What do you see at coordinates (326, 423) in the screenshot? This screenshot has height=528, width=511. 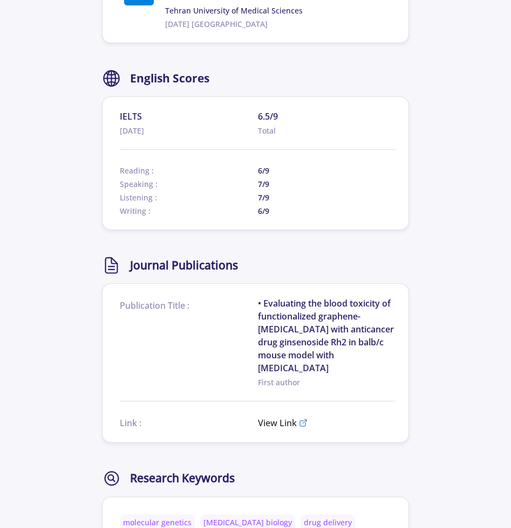 I see `a: View Link` at bounding box center [326, 423].